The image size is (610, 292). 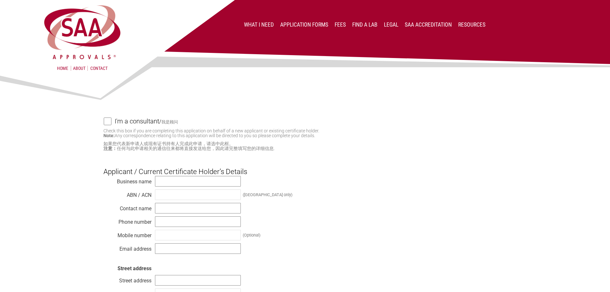 What do you see at coordinates (137, 121) in the screenshot?
I see `h4: I'm a consultant` at bounding box center [137, 121].